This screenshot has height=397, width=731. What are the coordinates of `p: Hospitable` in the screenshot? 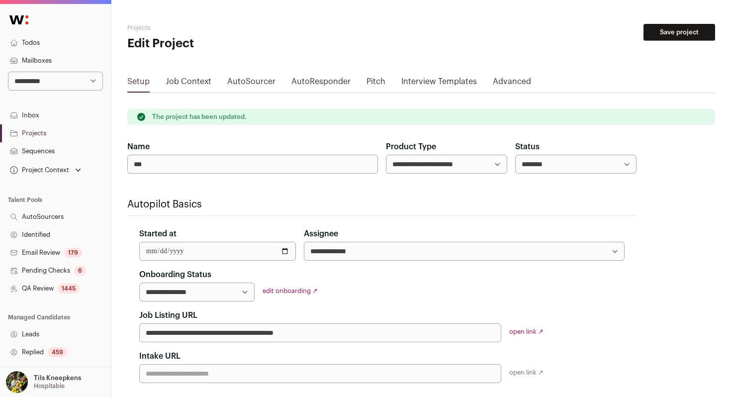 It's located at (49, 386).